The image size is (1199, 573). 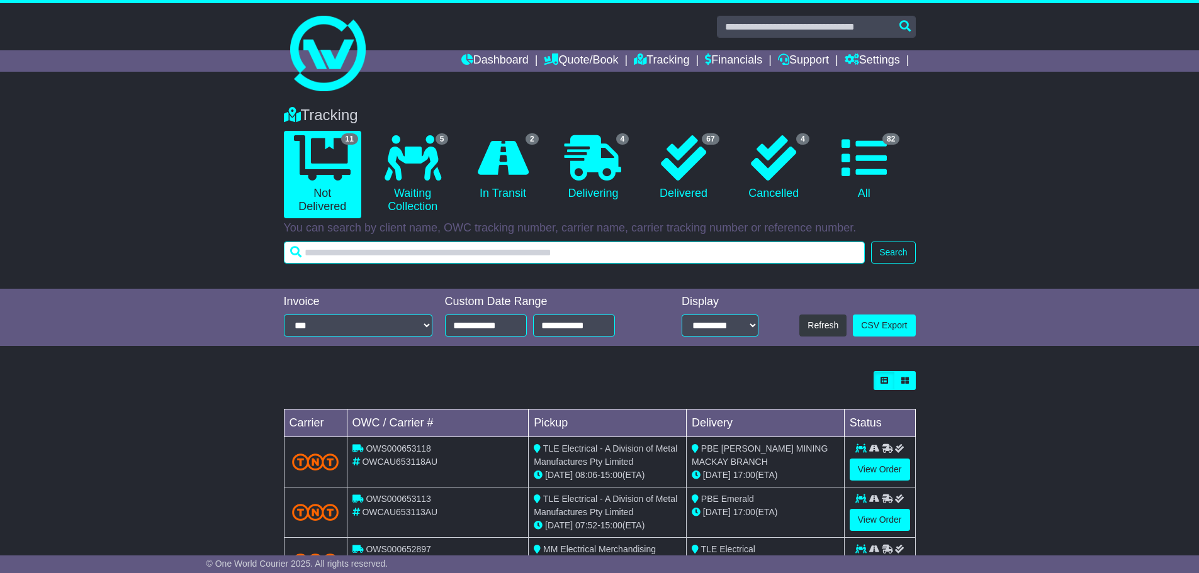 I want to click on a: Support, so click(x=803, y=61).